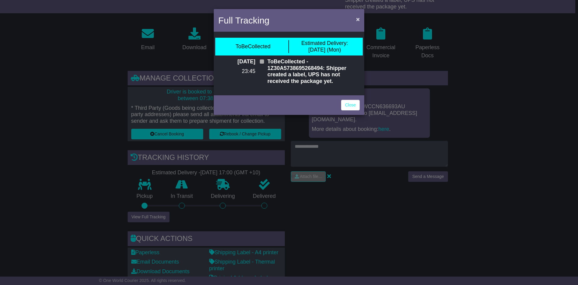 Image resolution: width=578 pixels, height=285 pixels. Describe the element at coordinates (237, 71) in the screenshot. I see `p: 23:45` at that location.